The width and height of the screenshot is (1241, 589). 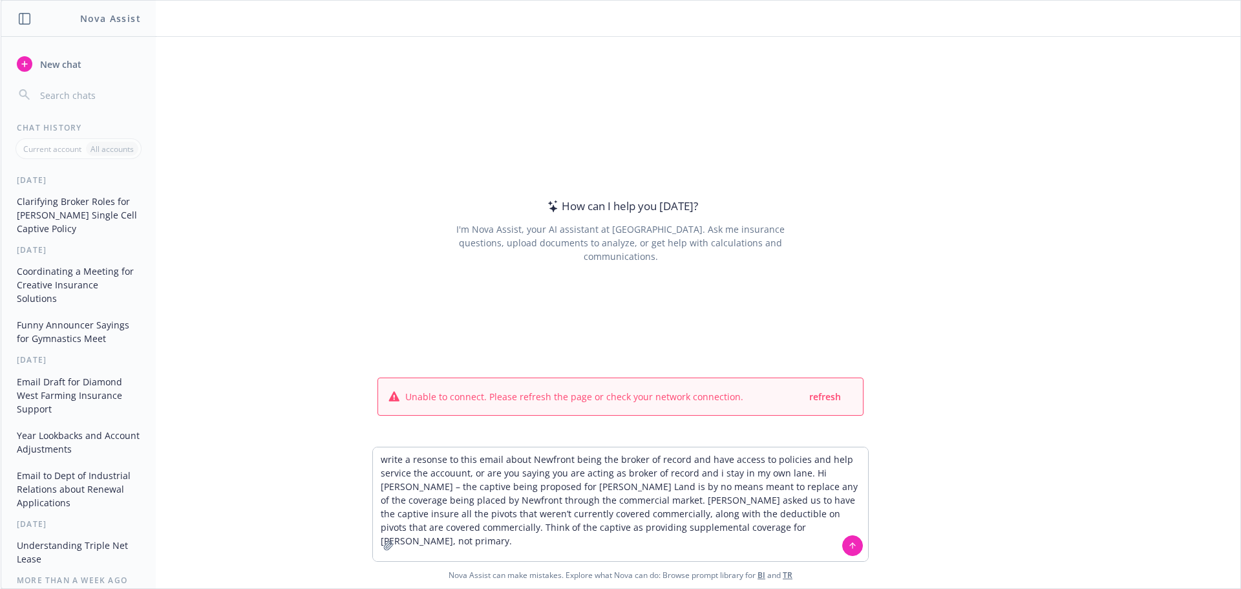 What do you see at coordinates (78, 395) in the screenshot?
I see `button: Email Draft for Diamond West Farming Insurance Support` at bounding box center [78, 395].